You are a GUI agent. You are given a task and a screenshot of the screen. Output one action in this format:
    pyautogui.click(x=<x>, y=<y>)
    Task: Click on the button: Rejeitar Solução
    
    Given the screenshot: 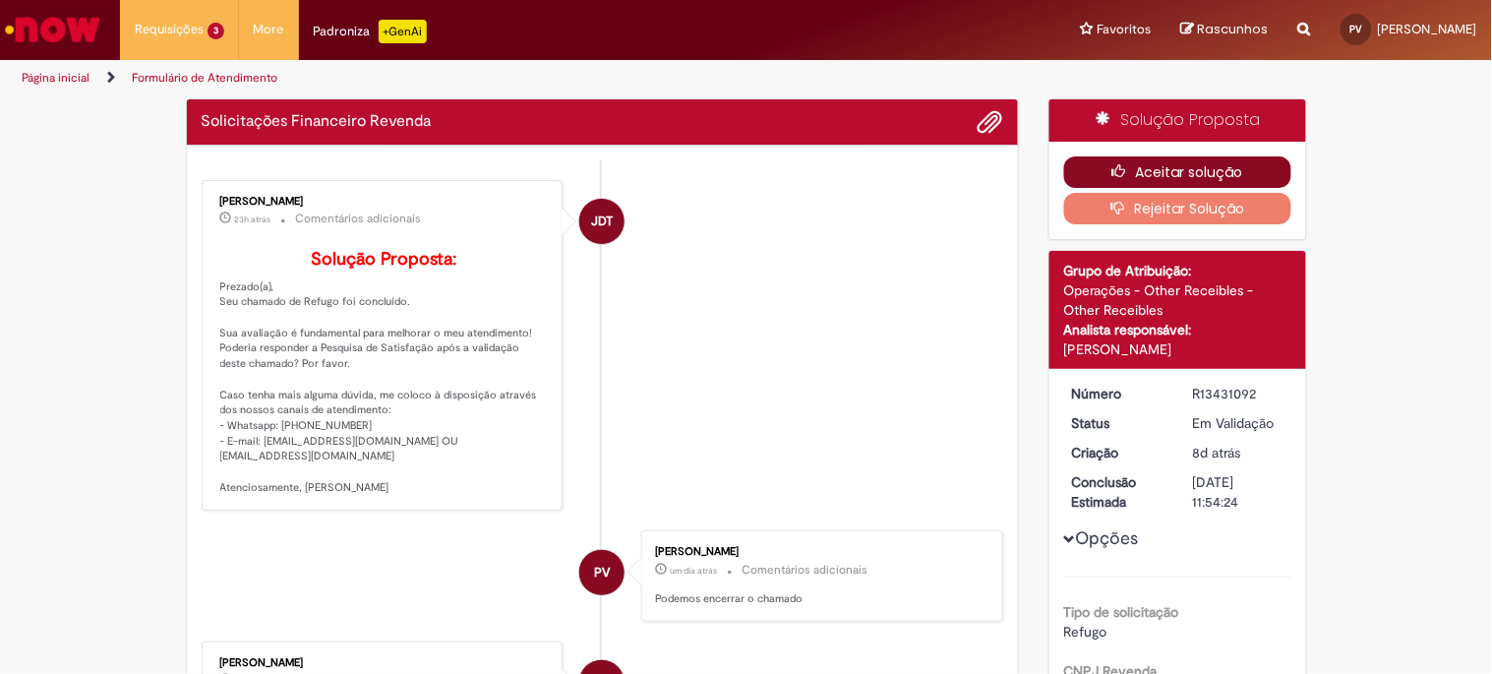 What is the action you would take?
    pyautogui.click(x=1177, y=208)
    